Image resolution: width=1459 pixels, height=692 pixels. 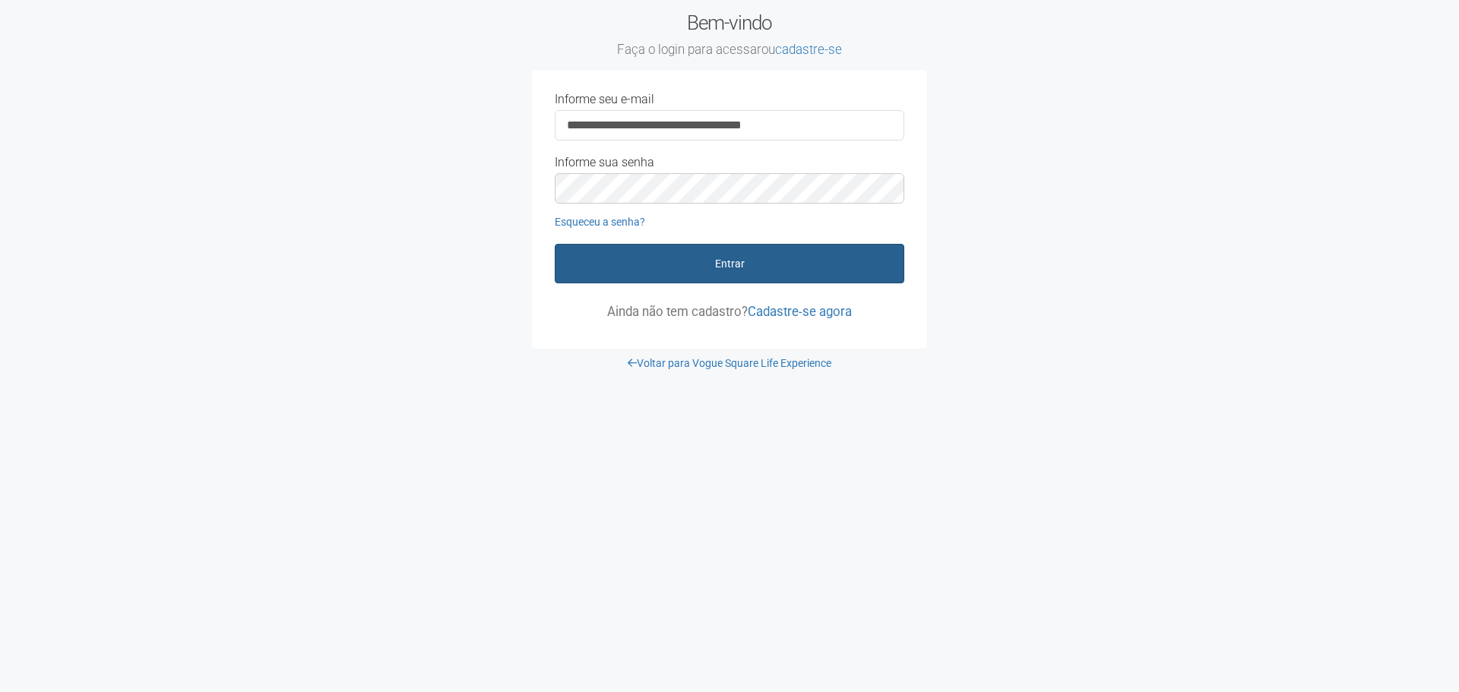 I want to click on small: Faça o login para acessar, so click(x=729, y=50).